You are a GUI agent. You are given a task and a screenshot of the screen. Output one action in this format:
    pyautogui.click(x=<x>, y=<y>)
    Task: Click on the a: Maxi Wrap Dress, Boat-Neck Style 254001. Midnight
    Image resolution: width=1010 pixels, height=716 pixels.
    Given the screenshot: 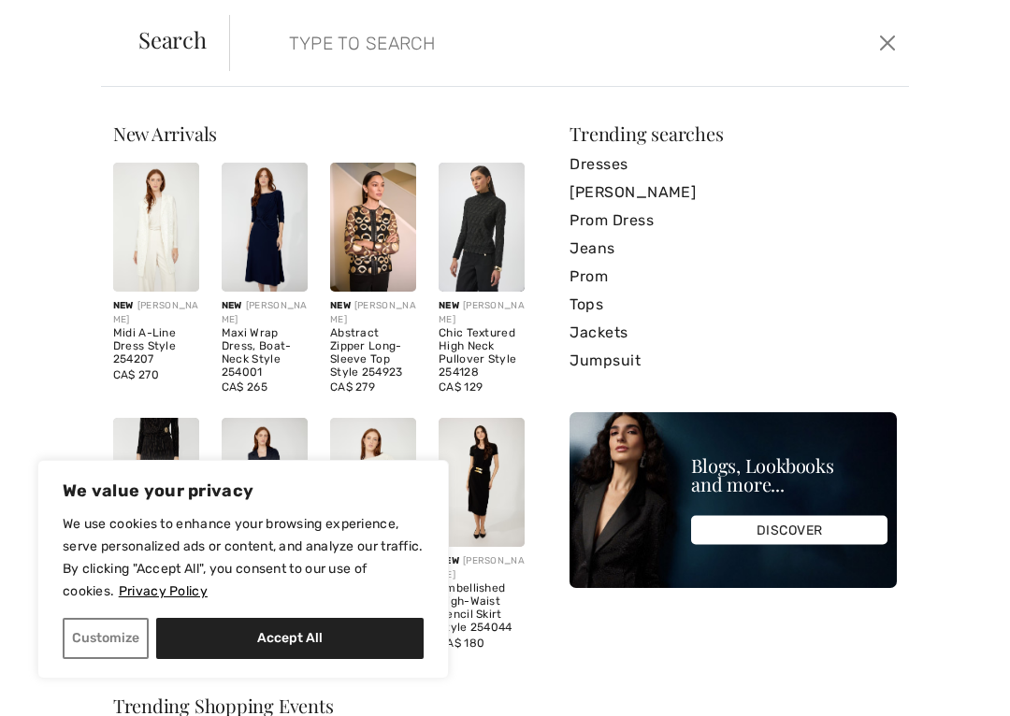 What is the action you would take?
    pyautogui.click(x=265, y=227)
    